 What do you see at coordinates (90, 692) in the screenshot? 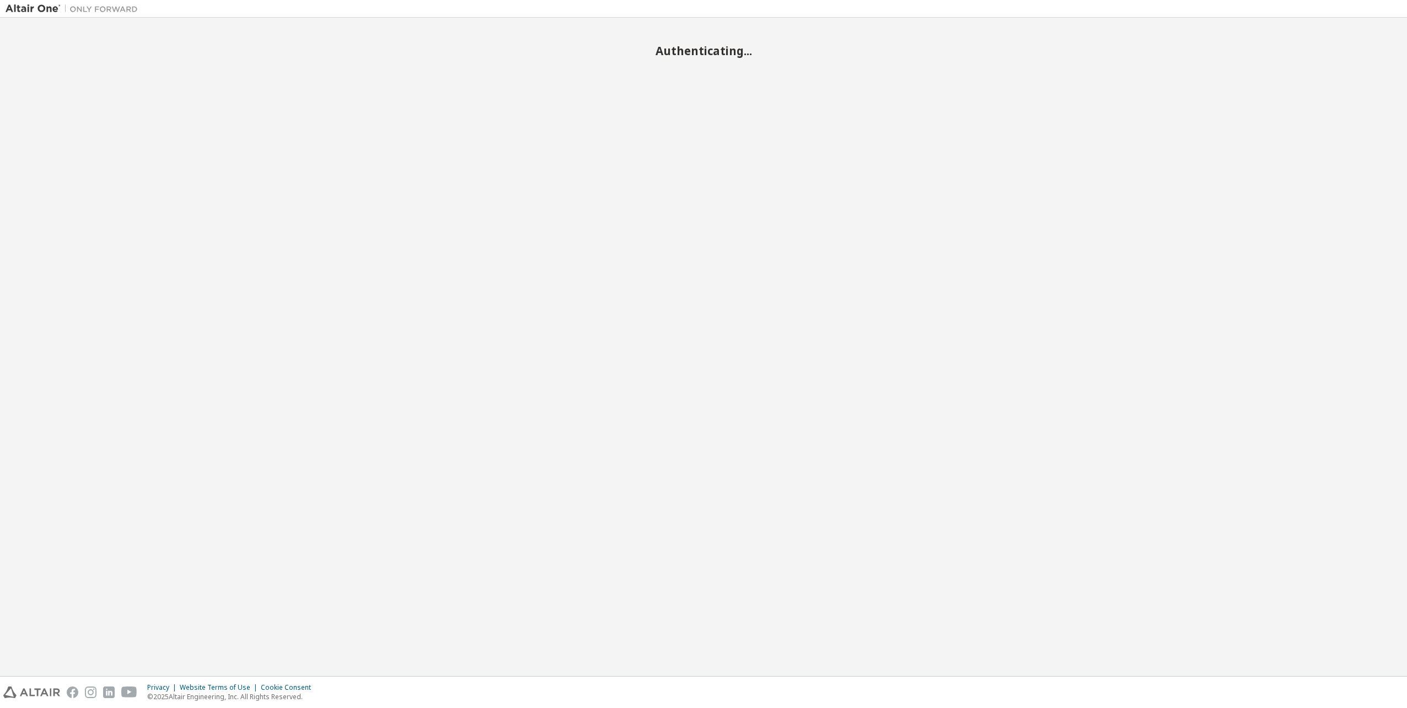
I see `img: instagram.svg` at bounding box center [90, 692].